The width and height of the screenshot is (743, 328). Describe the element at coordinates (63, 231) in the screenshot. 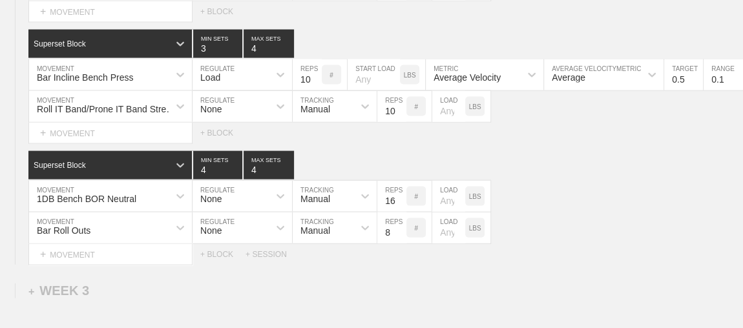

I see `div: Bar Roll Outs` at that location.